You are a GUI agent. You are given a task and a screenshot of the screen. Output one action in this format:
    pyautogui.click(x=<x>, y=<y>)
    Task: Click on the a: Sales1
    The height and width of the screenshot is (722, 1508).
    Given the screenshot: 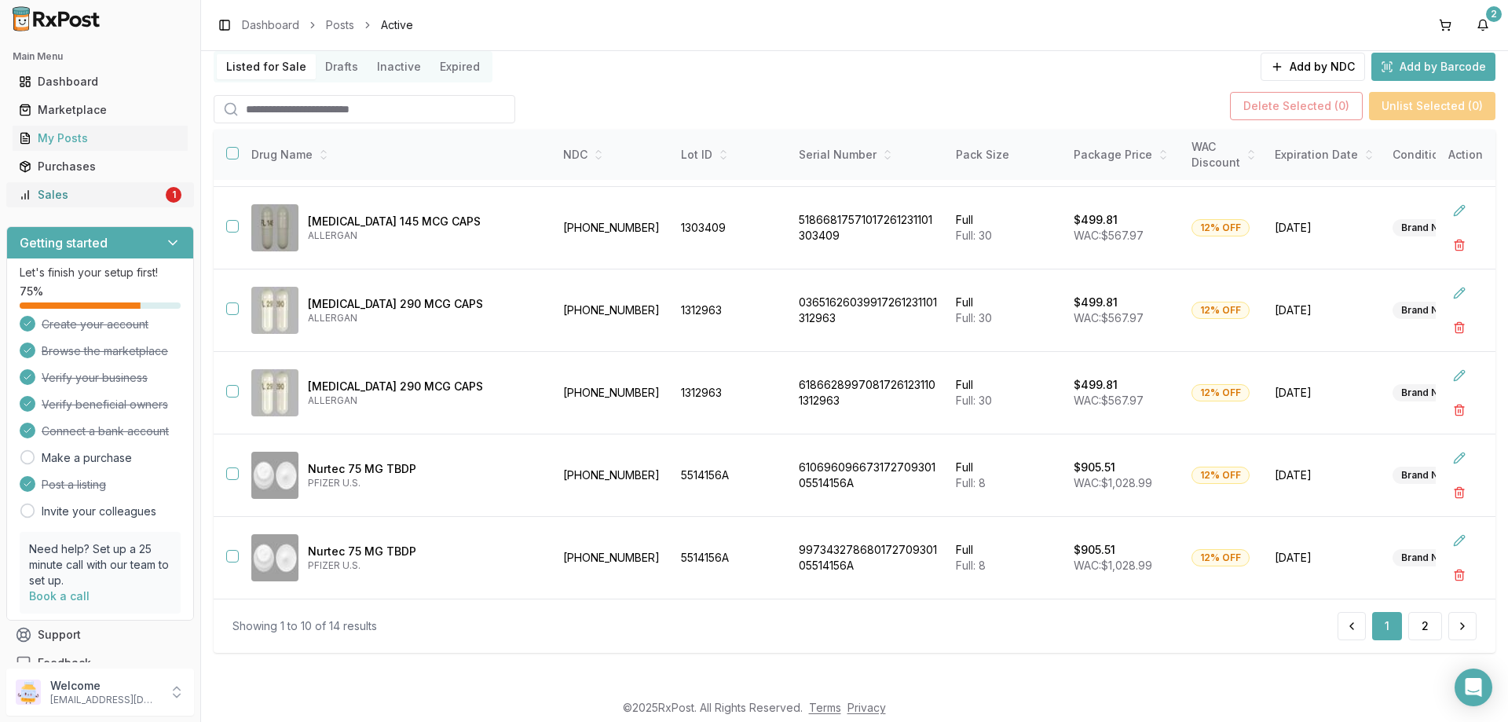 What is the action you would take?
    pyautogui.click(x=100, y=195)
    